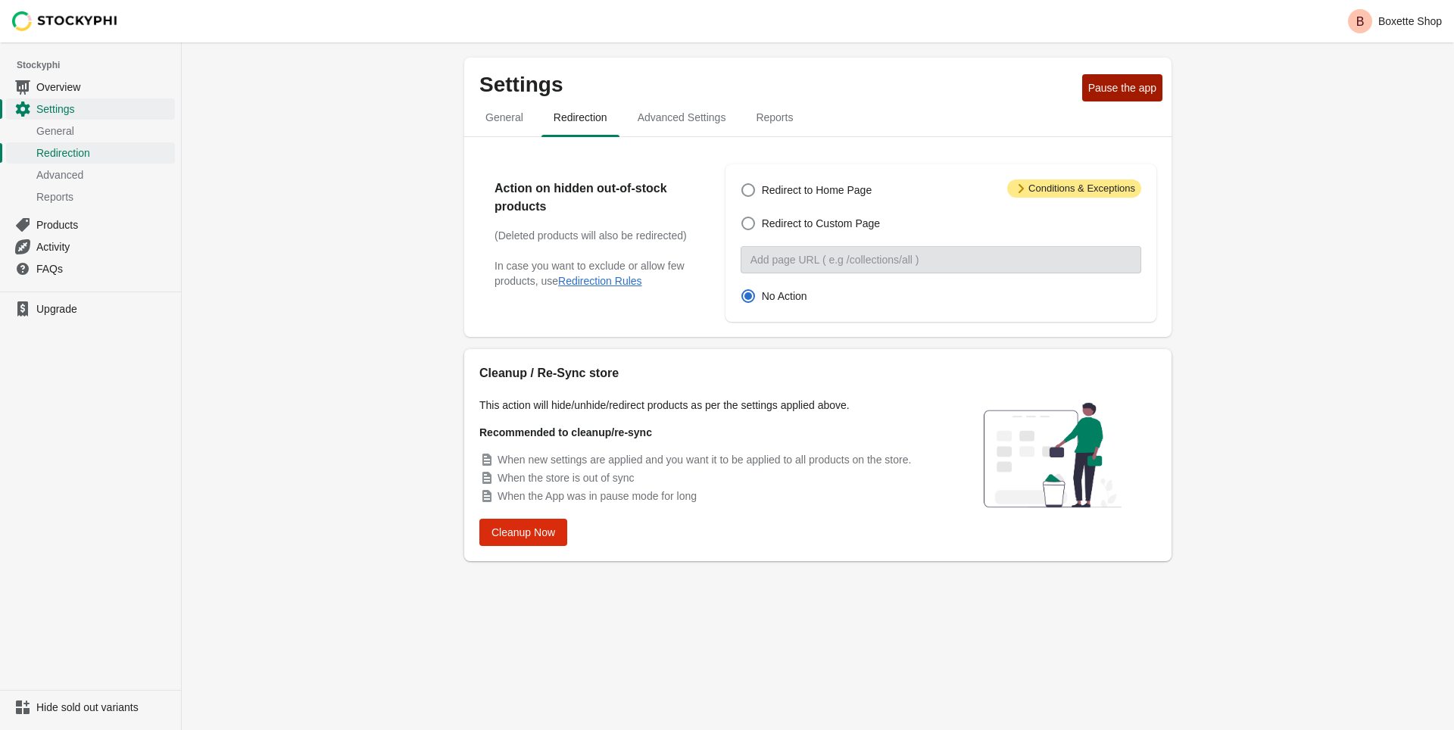 The image size is (1454, 730). Describe the element at coordinates (104, 247) in the screenshot. I see `span: Activity` at that location.